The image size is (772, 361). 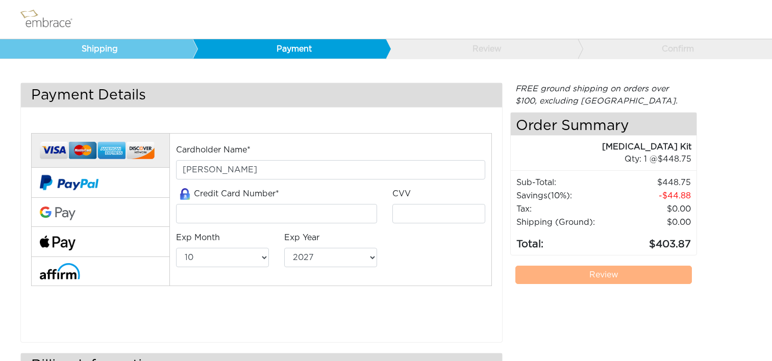 What do you see at coordinates (213, 150) in the screenshot?
I see `label: Cardholder Name*` at bounding box center [213, 150].